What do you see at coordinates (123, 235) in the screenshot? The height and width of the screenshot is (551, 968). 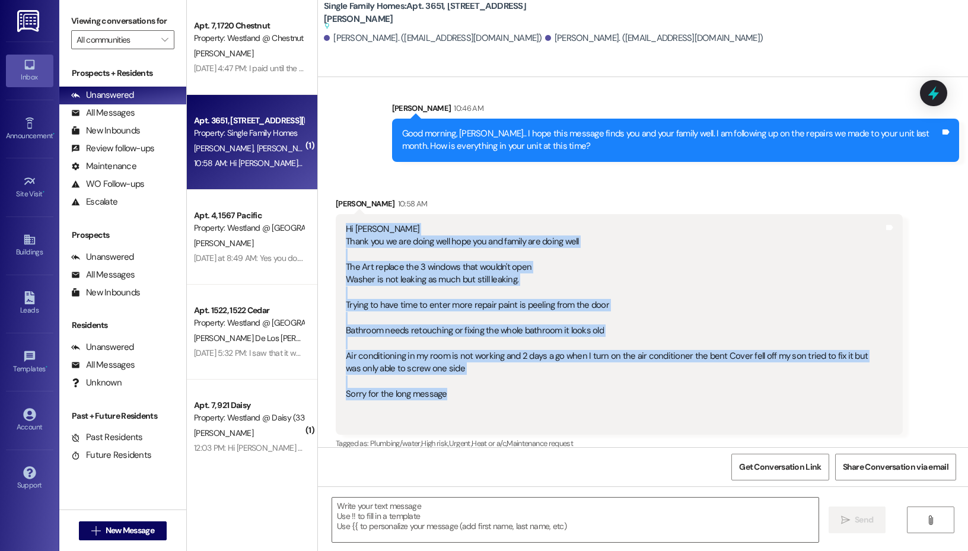 I see `div: Prospects` at bounding box center [123, 235].